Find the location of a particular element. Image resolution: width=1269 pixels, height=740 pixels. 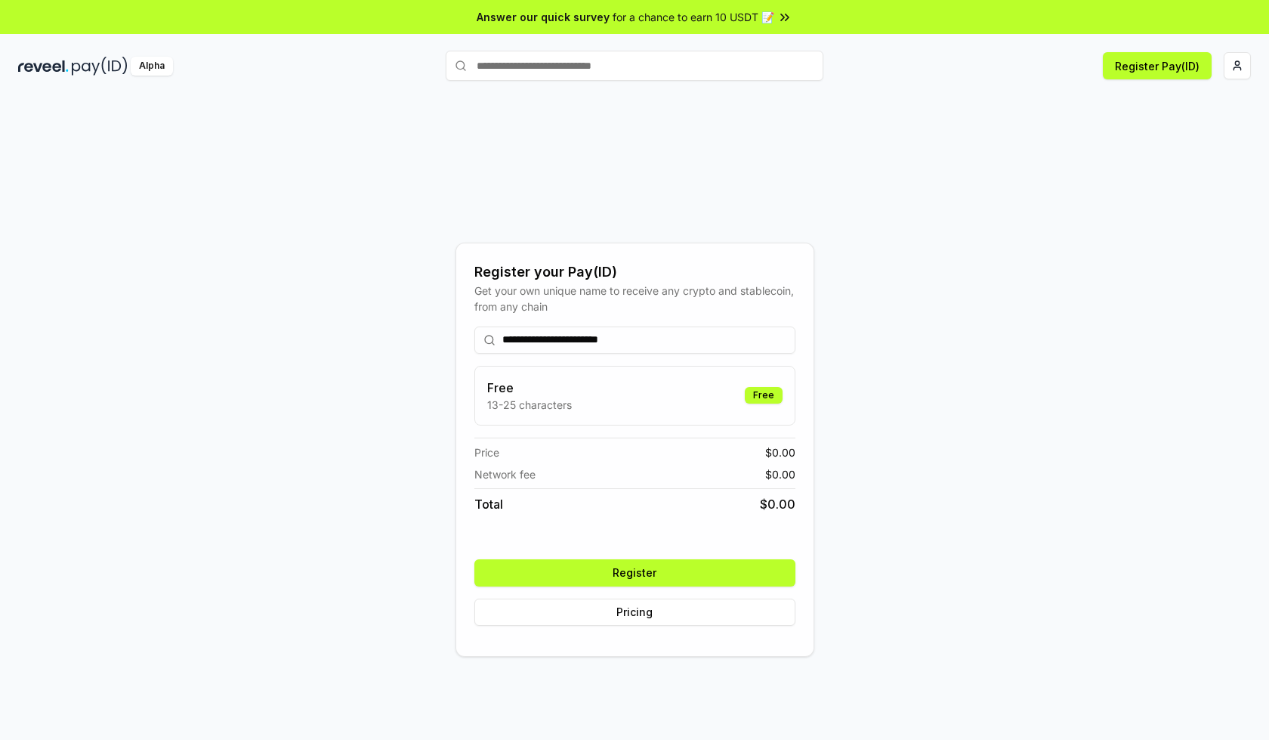

div: Get your own unique name to receive any crypto and stablecoin, from any chain is located at coordinates (635, 298).